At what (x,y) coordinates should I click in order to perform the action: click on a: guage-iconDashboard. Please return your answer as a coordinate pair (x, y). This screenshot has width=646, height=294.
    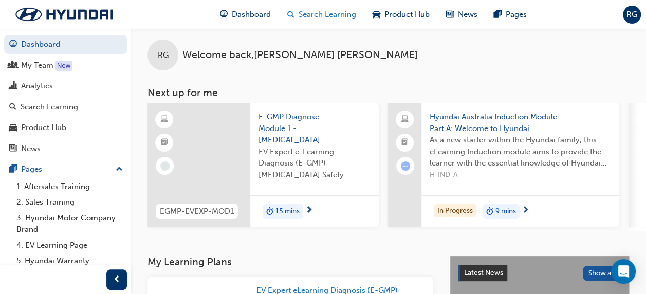
    Looking at the image, I should click on (245, 14).